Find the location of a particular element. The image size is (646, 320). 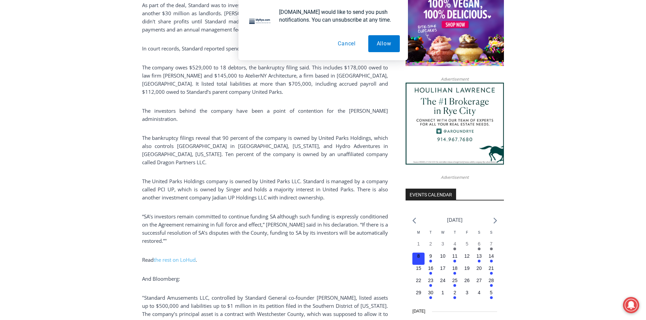

time: 6 is located at coordinates (479, 244).